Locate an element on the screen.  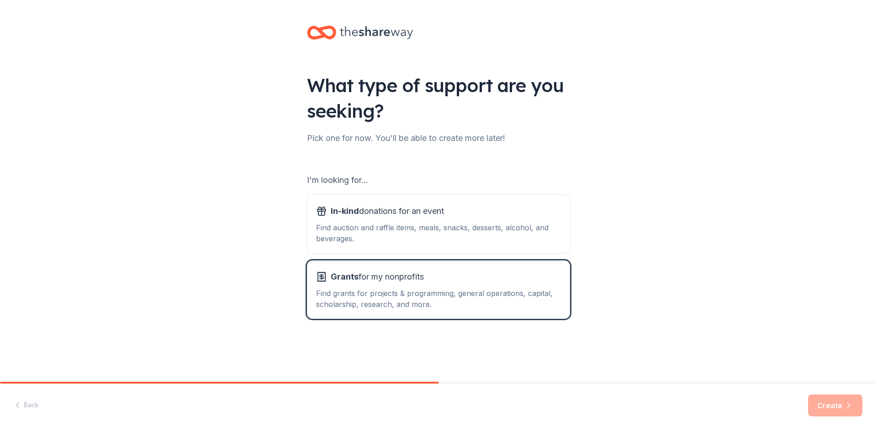
div: Pick one for now. You'll be able to create more later! is located at coordinates (438, 138).